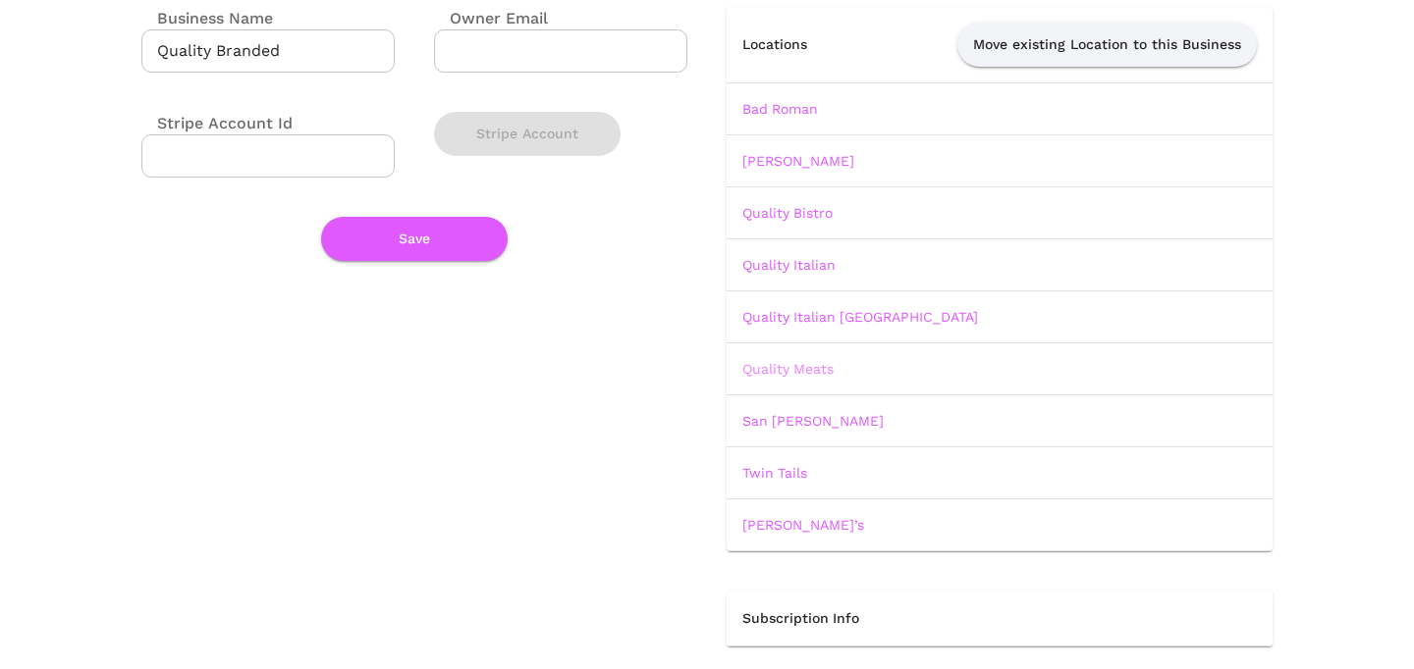  What do you see at coordinates (787, 45) in the screenshot?
I see `th: Locations` at bounding box center [787, 45].